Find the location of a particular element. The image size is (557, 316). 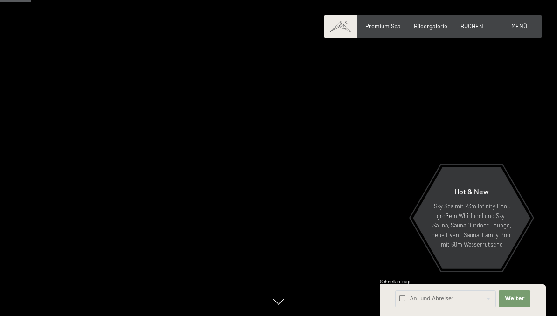

span: BUCHEN is located at coordinates (471, 26).